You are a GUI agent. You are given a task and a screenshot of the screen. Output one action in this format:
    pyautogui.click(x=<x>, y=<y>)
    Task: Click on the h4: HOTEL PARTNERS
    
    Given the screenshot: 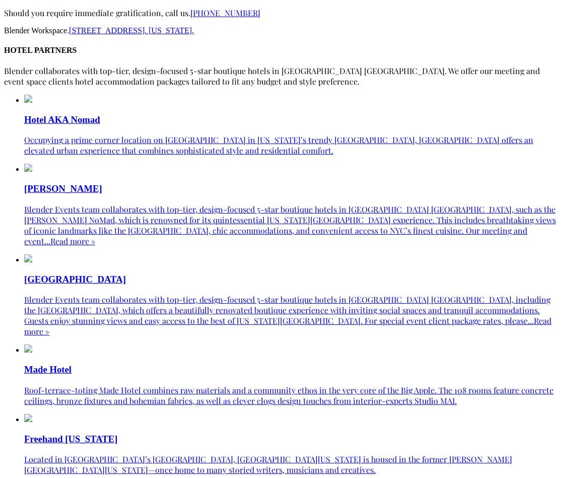 What is the action you would take?
    pyautogui.click(x=282, y=50)
    